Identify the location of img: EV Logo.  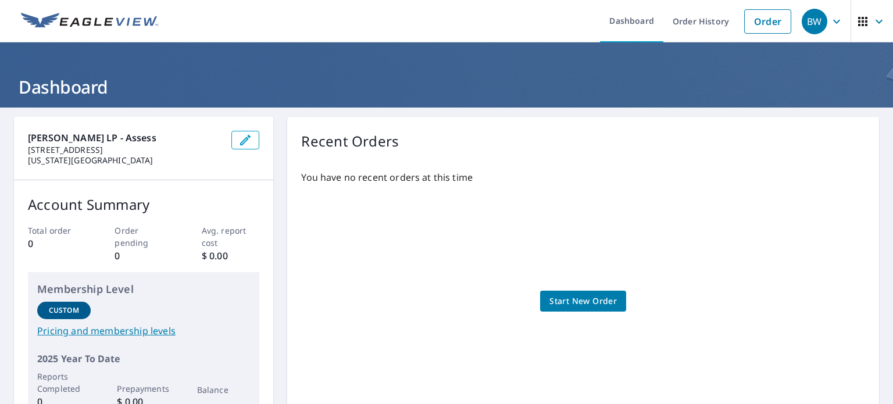
(90, 22).